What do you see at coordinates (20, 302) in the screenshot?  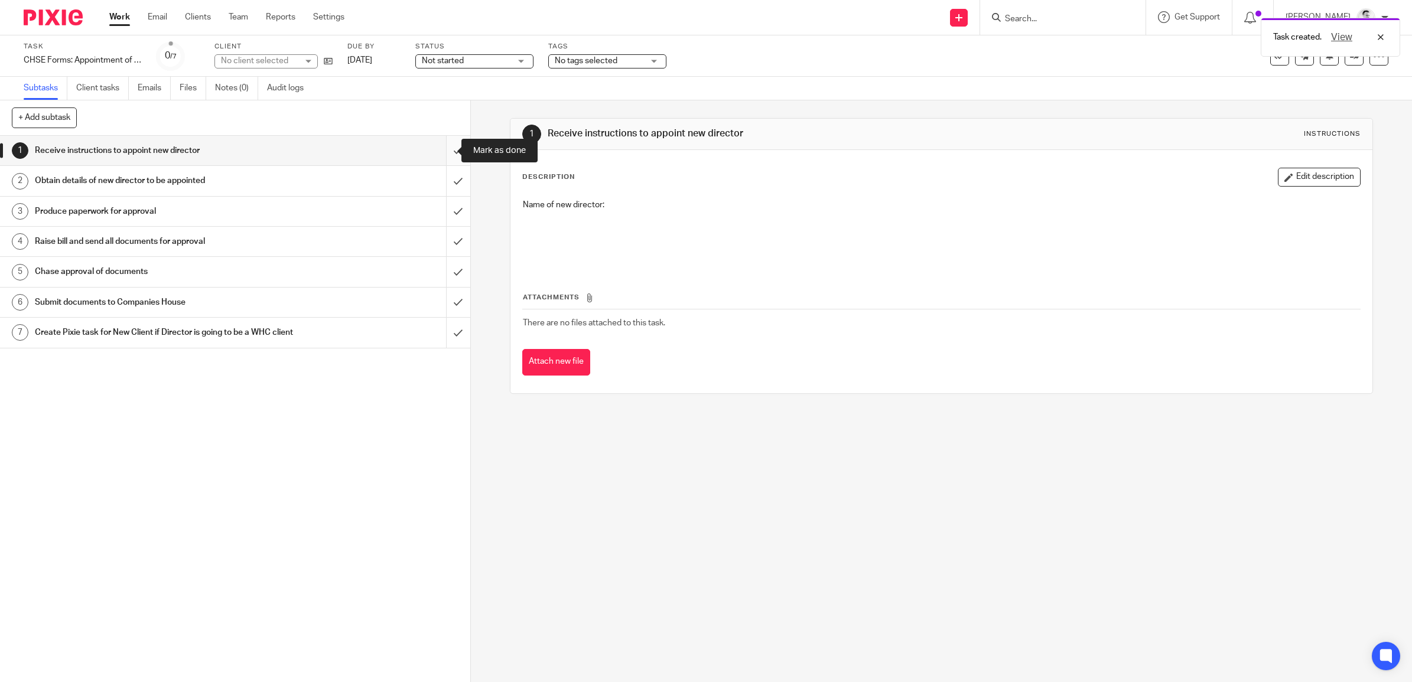 I see `div: 6` at bounding box center [20, 302].